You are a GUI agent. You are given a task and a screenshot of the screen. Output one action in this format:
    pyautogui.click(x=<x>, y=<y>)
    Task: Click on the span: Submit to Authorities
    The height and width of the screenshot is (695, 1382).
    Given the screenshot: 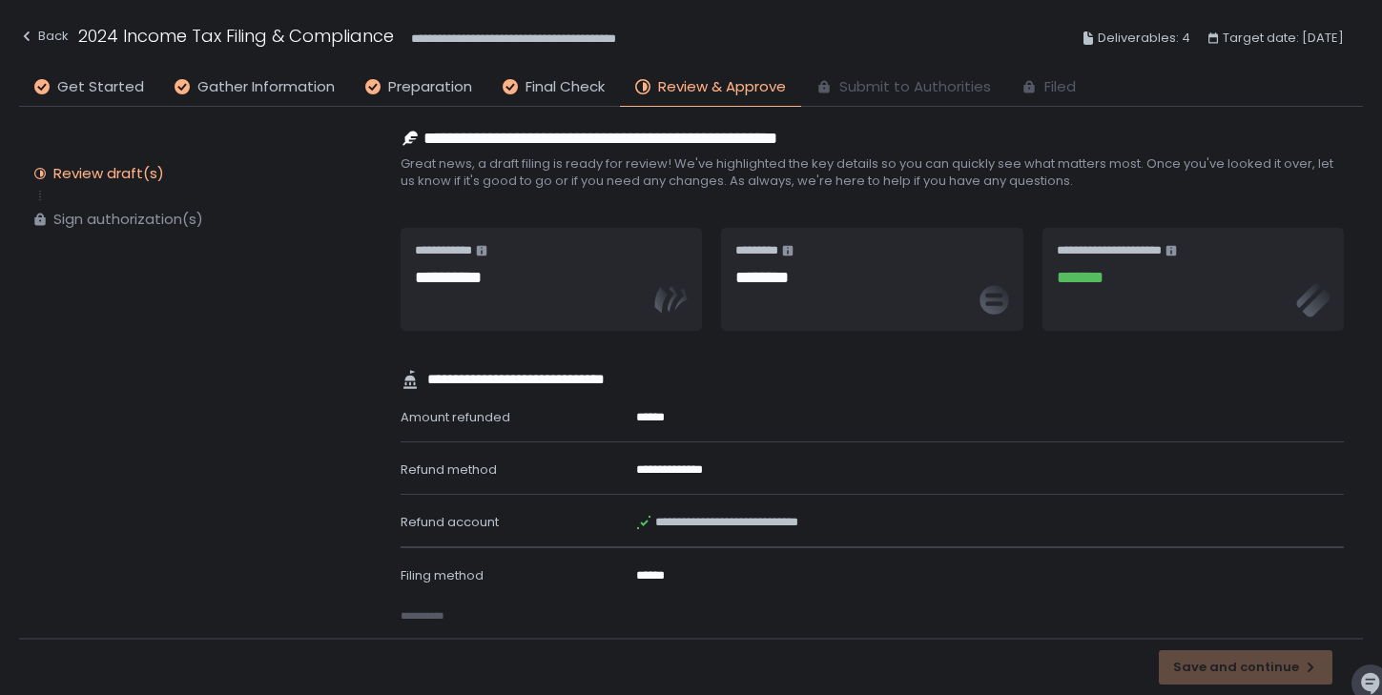 What is the action you would take?
    pyautogui.click(x=915, y=87)
    